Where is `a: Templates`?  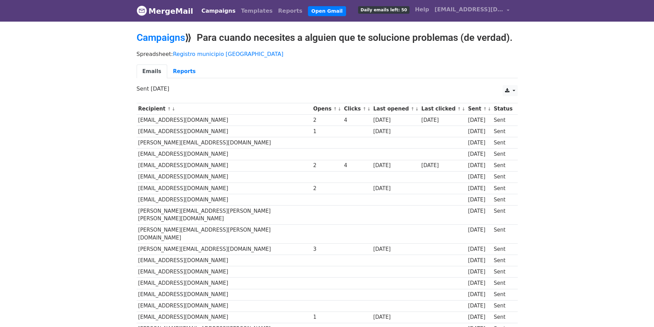
a: Templates is located at coordinates (257, 11).